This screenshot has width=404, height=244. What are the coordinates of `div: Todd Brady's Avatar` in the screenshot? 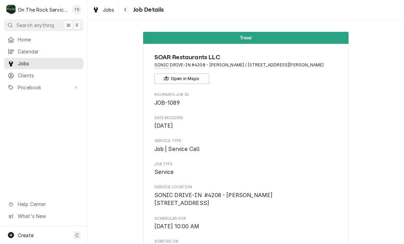 It's located at (77, 10).